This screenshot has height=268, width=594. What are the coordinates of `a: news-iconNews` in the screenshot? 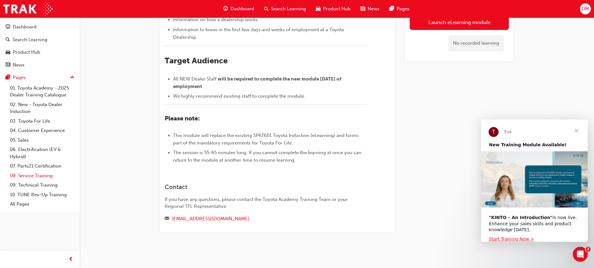 It's located at (370, 9).